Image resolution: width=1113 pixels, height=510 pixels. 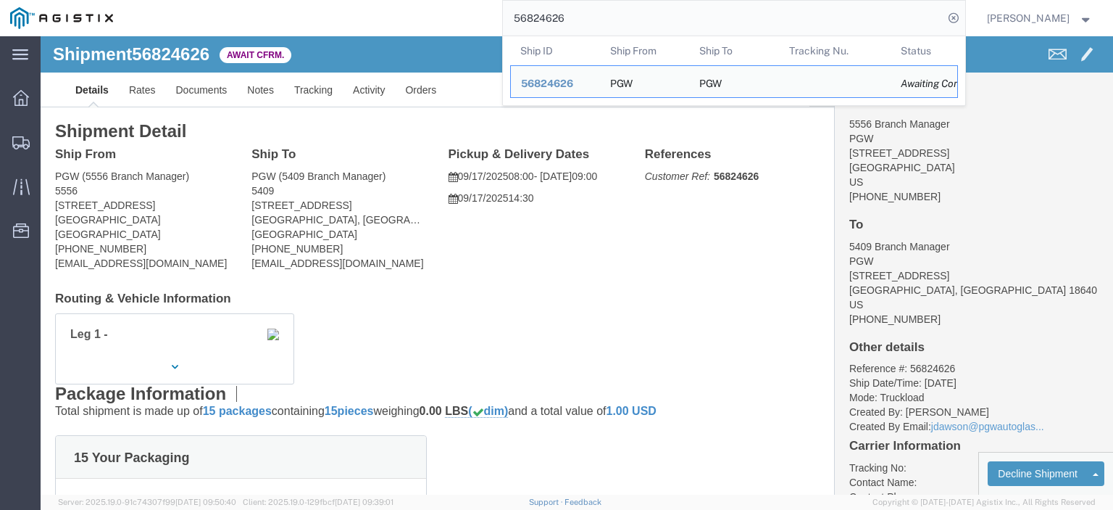 What do you see at coordinates (734, 51) in the screenshot?
I see `th: Ship To` at bounding box center [734, 51].